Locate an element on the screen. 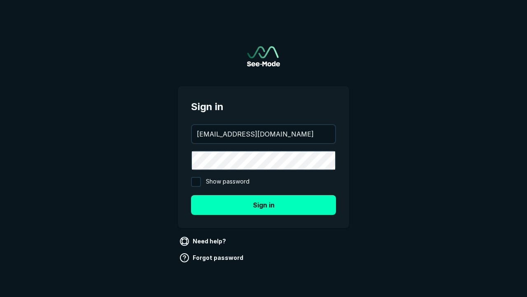  a: Forgot password is located at coordinates (212, 257).